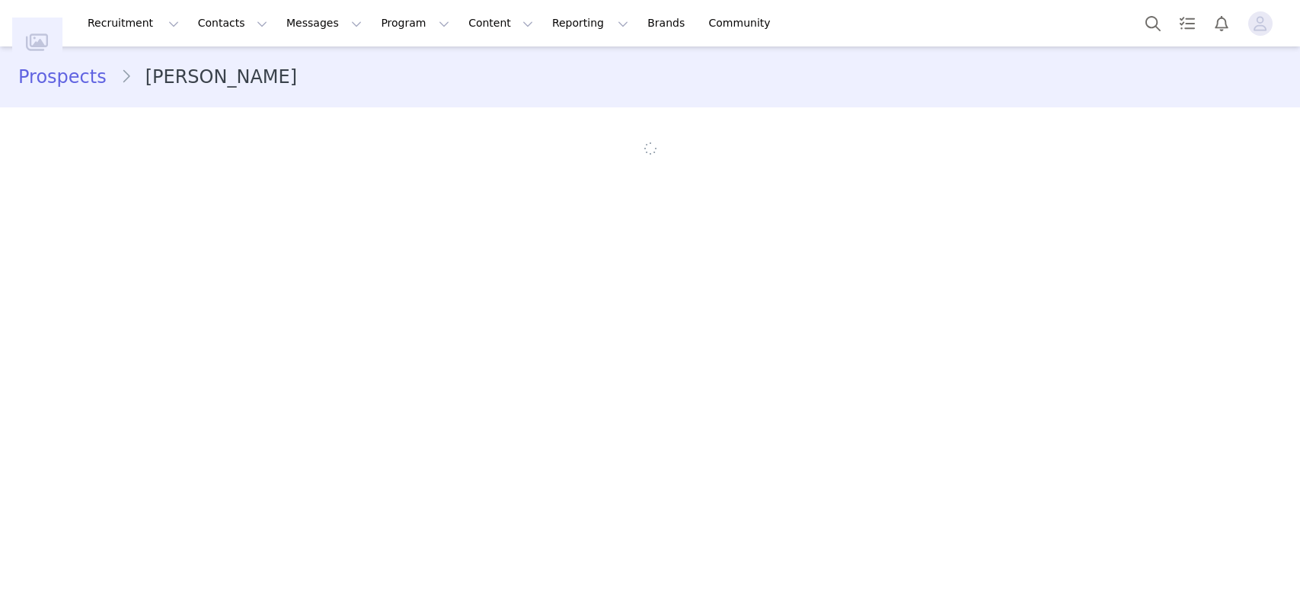  I want to click on button: Messages, so click(324, 23).